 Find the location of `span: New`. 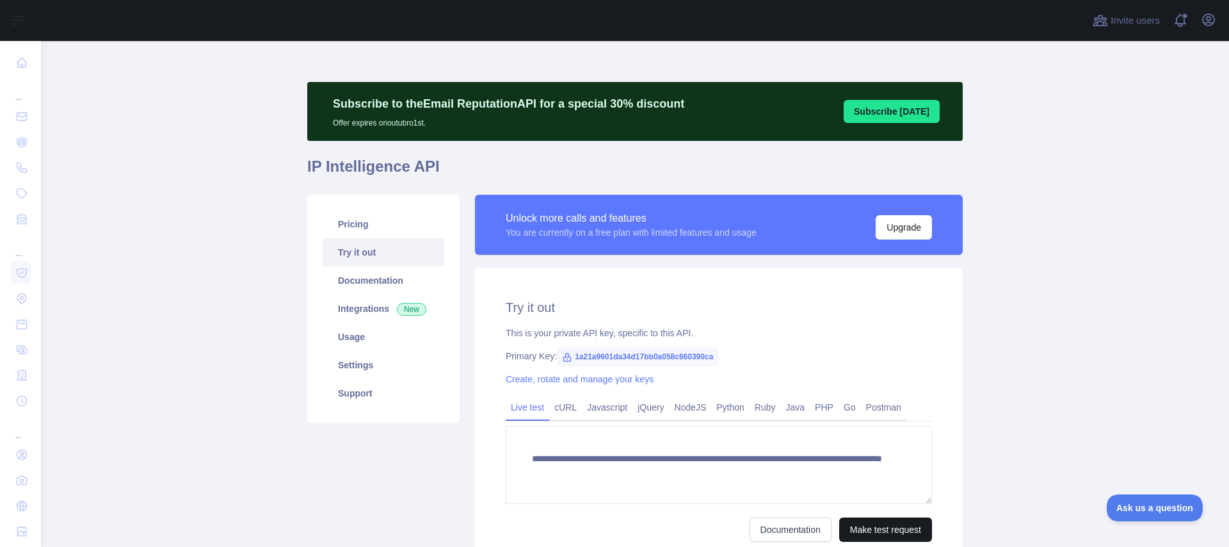

span: New is located at coordinates (412, 309).